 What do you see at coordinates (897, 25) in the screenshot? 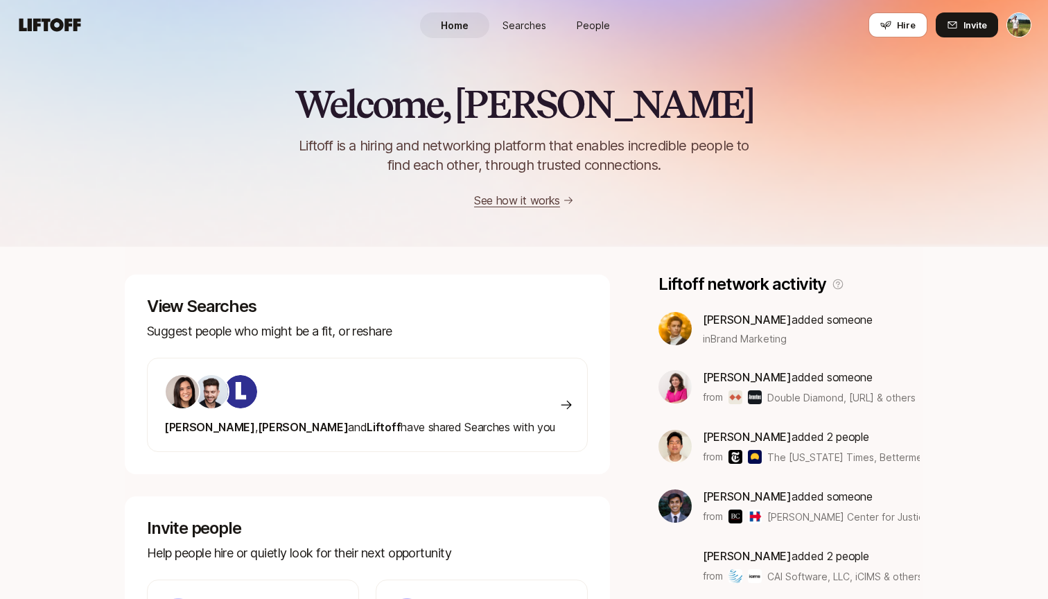
I see `button: Hire` at bounding box center [897, 25].